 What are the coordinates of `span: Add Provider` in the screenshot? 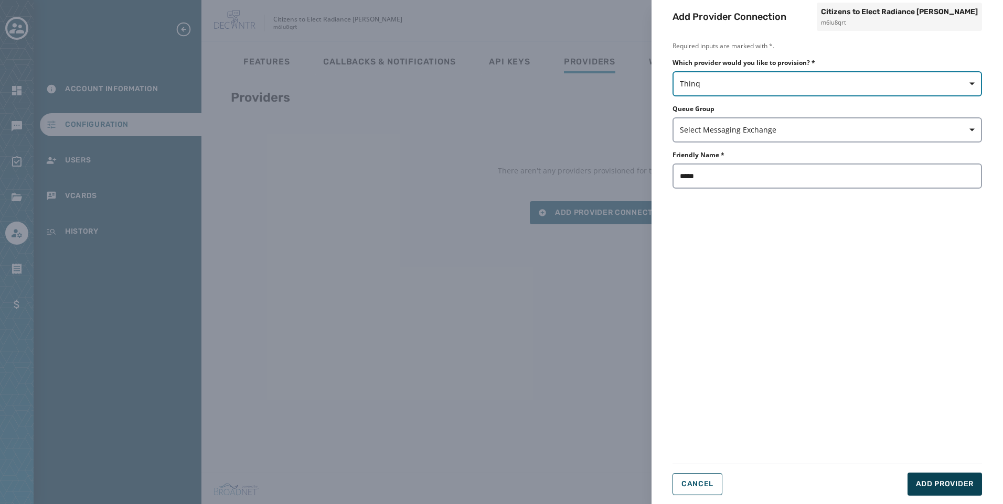 It's located at (944, 485).